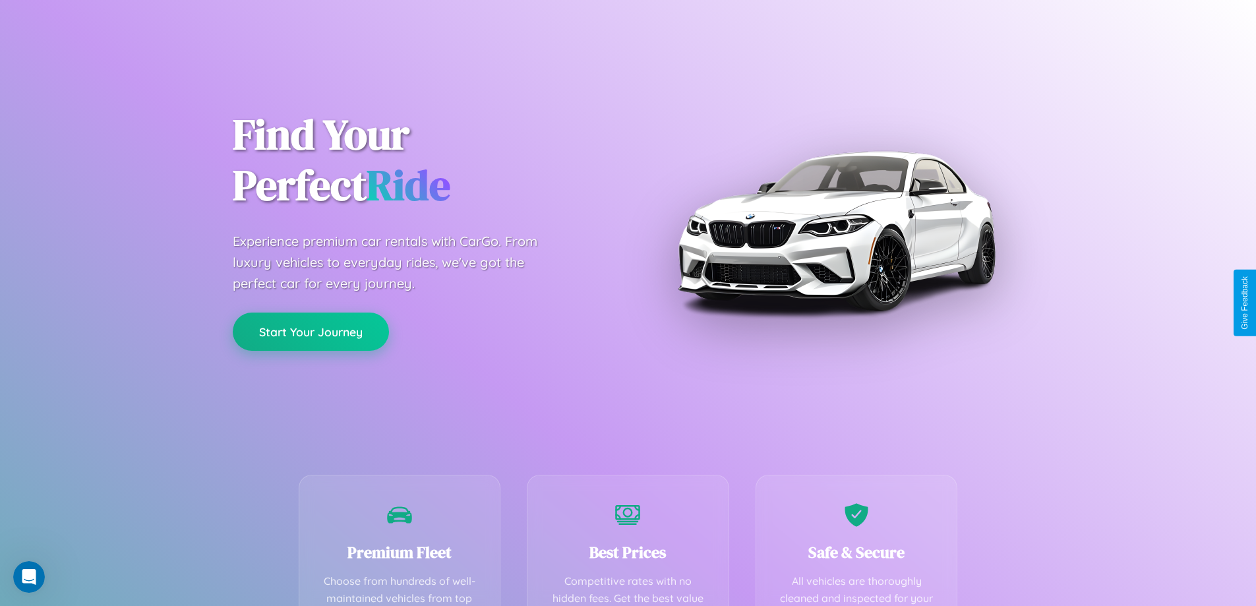 The height and width of the screenshot is (606, 1256). What do you see at coordinates (628, 552) in the screenshot?
I see `h3: Best Prices` at bounding box center [628, 552].